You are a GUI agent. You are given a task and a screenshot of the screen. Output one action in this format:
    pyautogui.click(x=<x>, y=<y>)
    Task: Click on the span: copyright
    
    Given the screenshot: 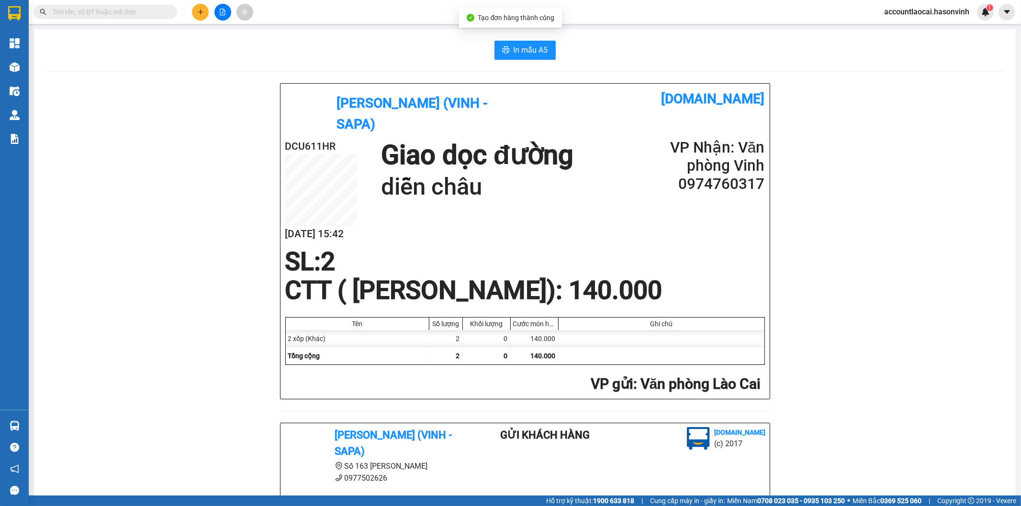 What is the action you would take?
    pyautogui.click(x=971, y=501)
    